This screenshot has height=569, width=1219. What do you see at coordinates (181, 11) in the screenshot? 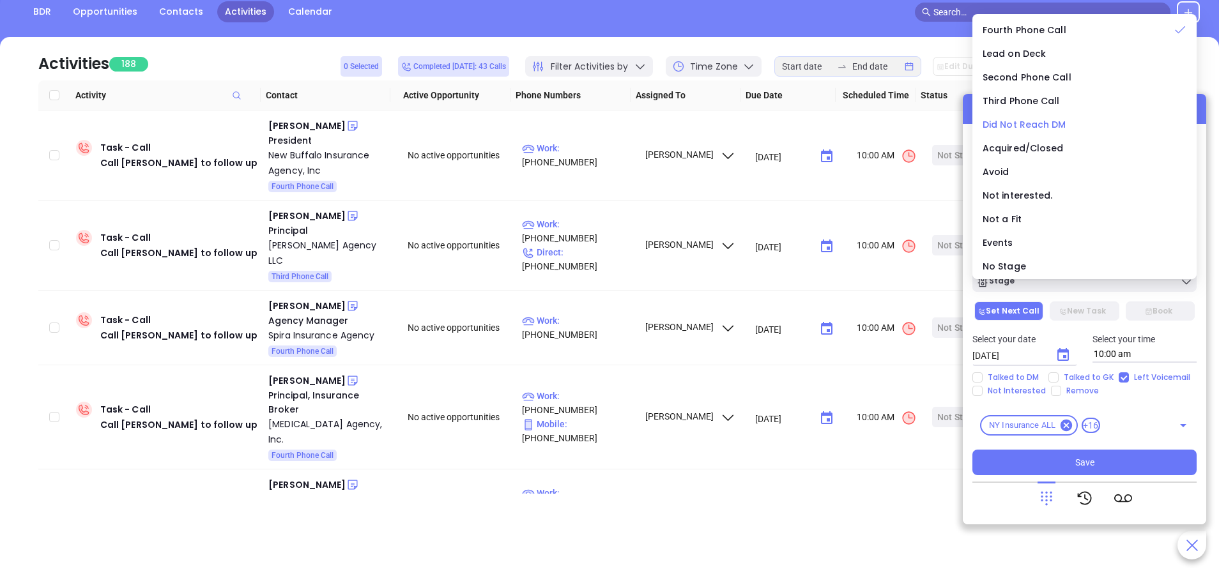
I see `a: Contacts` at bounding box center [181, 11].